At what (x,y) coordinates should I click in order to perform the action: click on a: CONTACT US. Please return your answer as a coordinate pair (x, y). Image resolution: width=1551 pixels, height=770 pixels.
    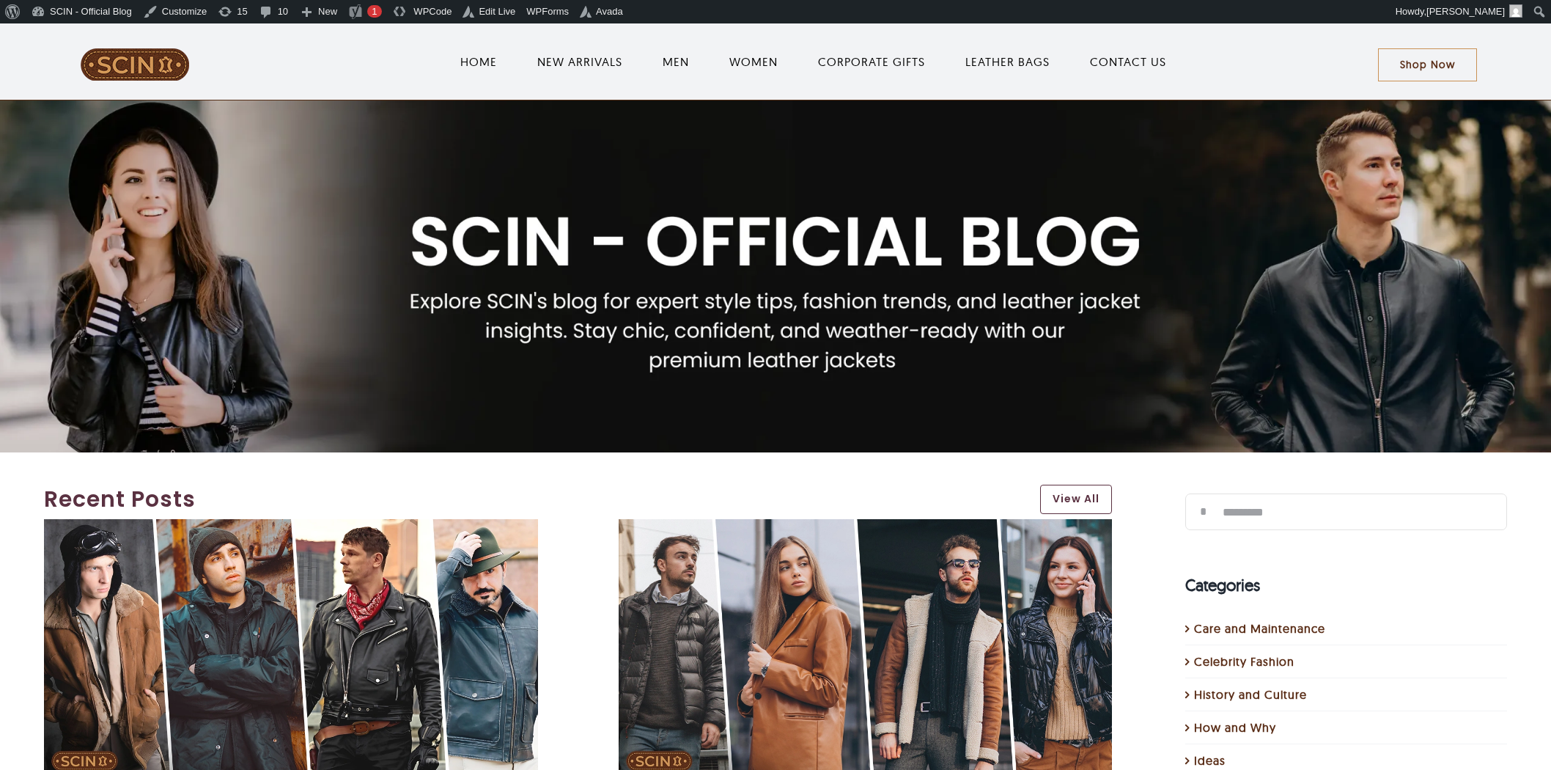
    Looking at the image, I should click on (1128, 62).